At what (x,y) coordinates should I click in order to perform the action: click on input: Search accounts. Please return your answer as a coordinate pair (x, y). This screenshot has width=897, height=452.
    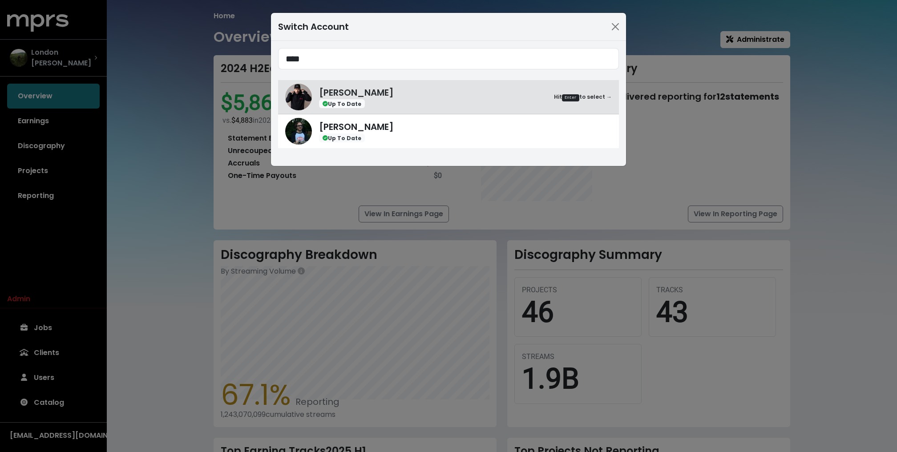
    Looking at the image, I should click on (448, 59).